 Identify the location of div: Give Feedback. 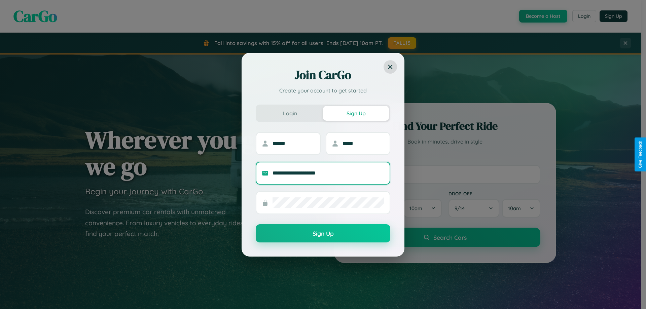
(640, 154).